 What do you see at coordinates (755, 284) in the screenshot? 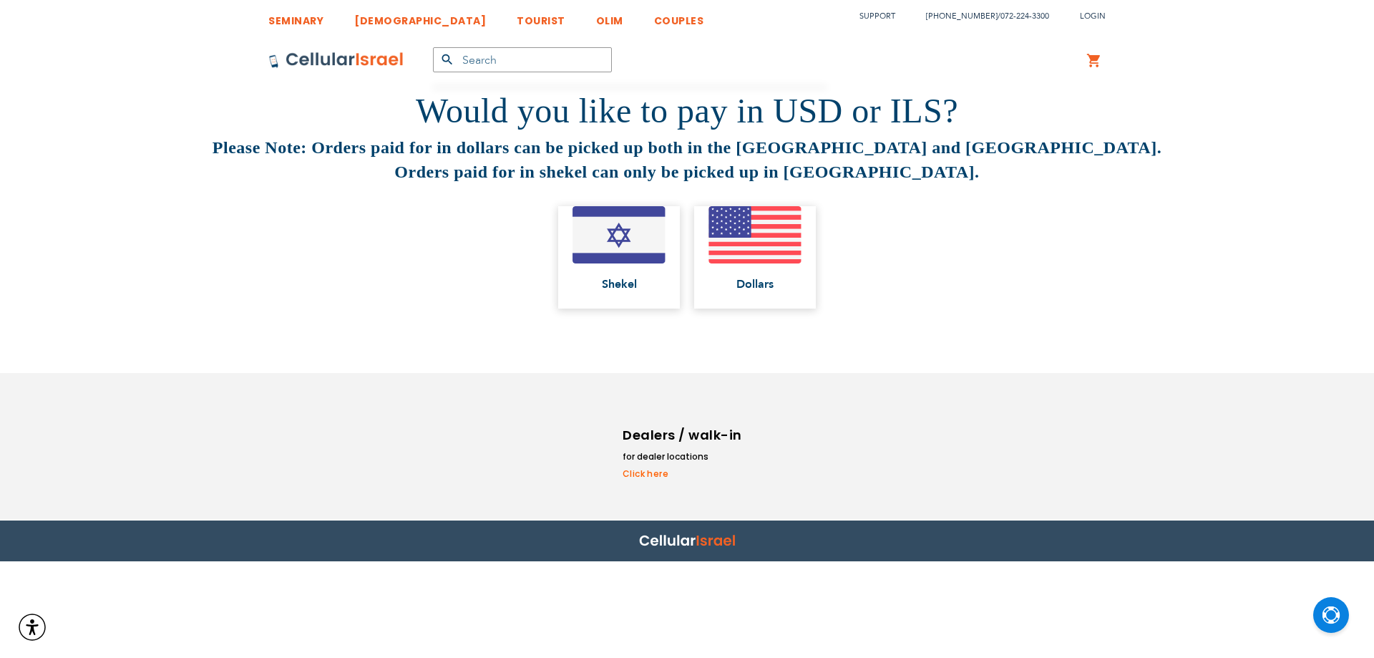
I see `span: Dollars` at bounding box center [755, 284].